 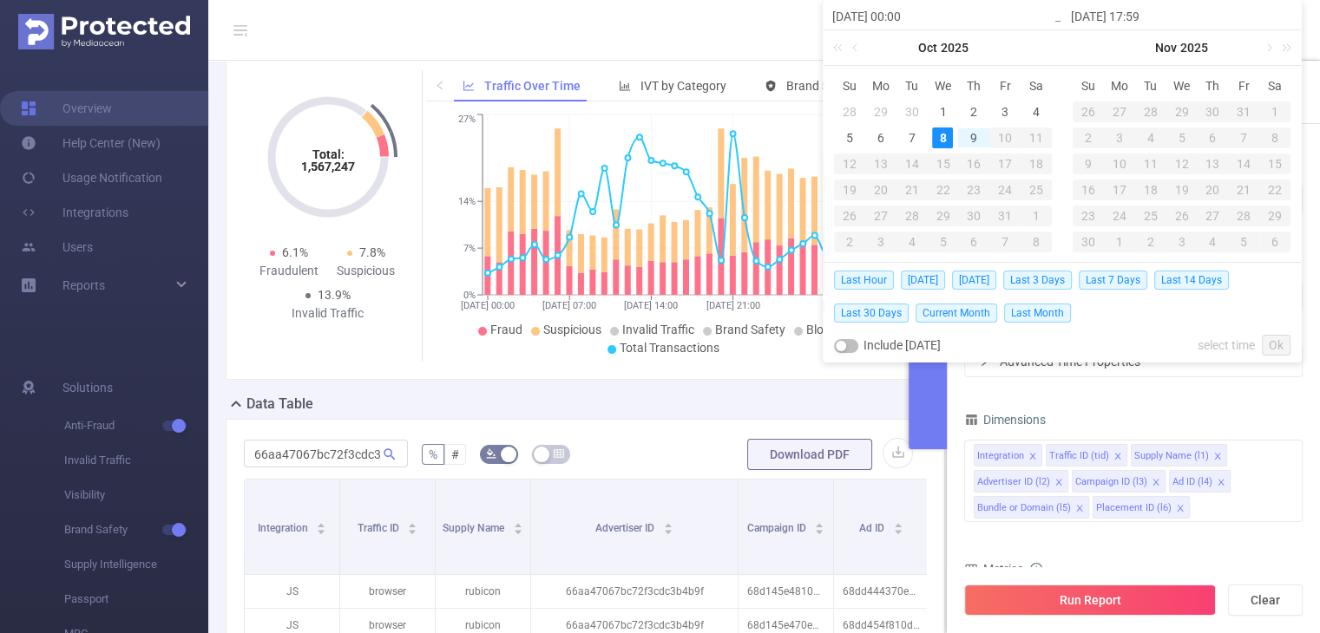 What do you see at coordinates (469, 248) in the screenshot?
I see `tspan: 7%` at bounding box center [469, 248].